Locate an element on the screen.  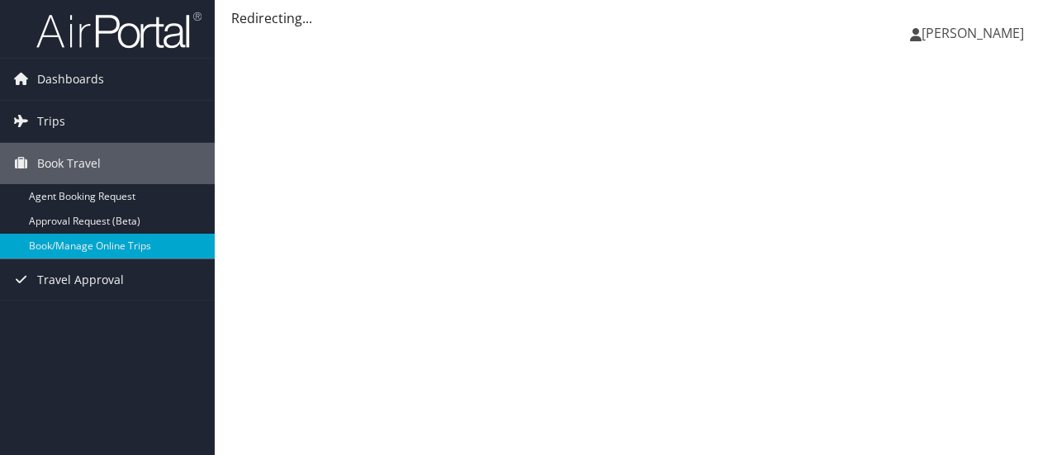
div: Redirecting... is located at coordinates (636, 18).